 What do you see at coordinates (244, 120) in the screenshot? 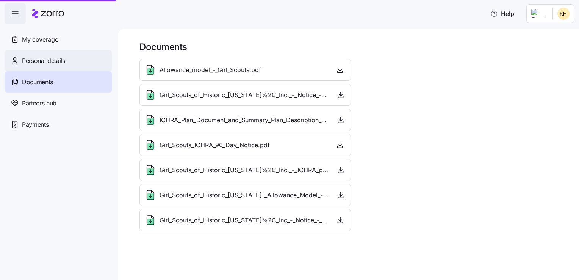
I see `span: ICHRA_Plan_Document_and_Summary_Plan_Description_-_2026.pdf` at bounding box center [244, 120].